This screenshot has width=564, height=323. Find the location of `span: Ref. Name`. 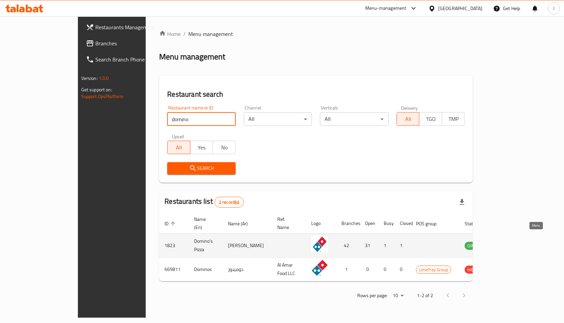

span: Ref. Name is located at coordinates (288, 223).